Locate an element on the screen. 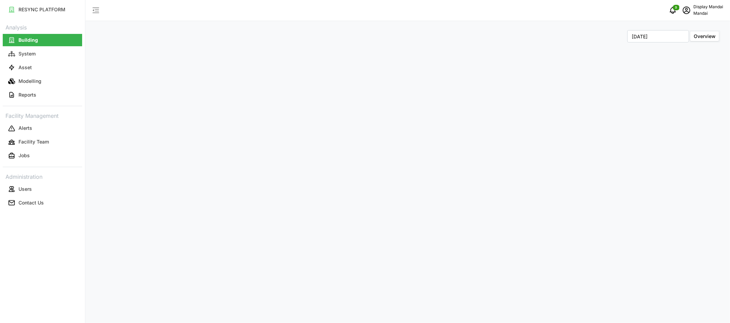 This screenshot has width=730, height=323. button: Users is located at coordinates (42, 189).